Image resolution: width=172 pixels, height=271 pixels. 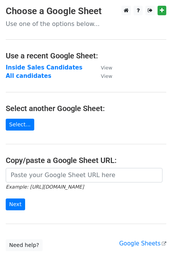 What do you see at coordinates (143, 243) in the screenshot?
I see `a: Google Sheets` at bounding box center [143, 243].